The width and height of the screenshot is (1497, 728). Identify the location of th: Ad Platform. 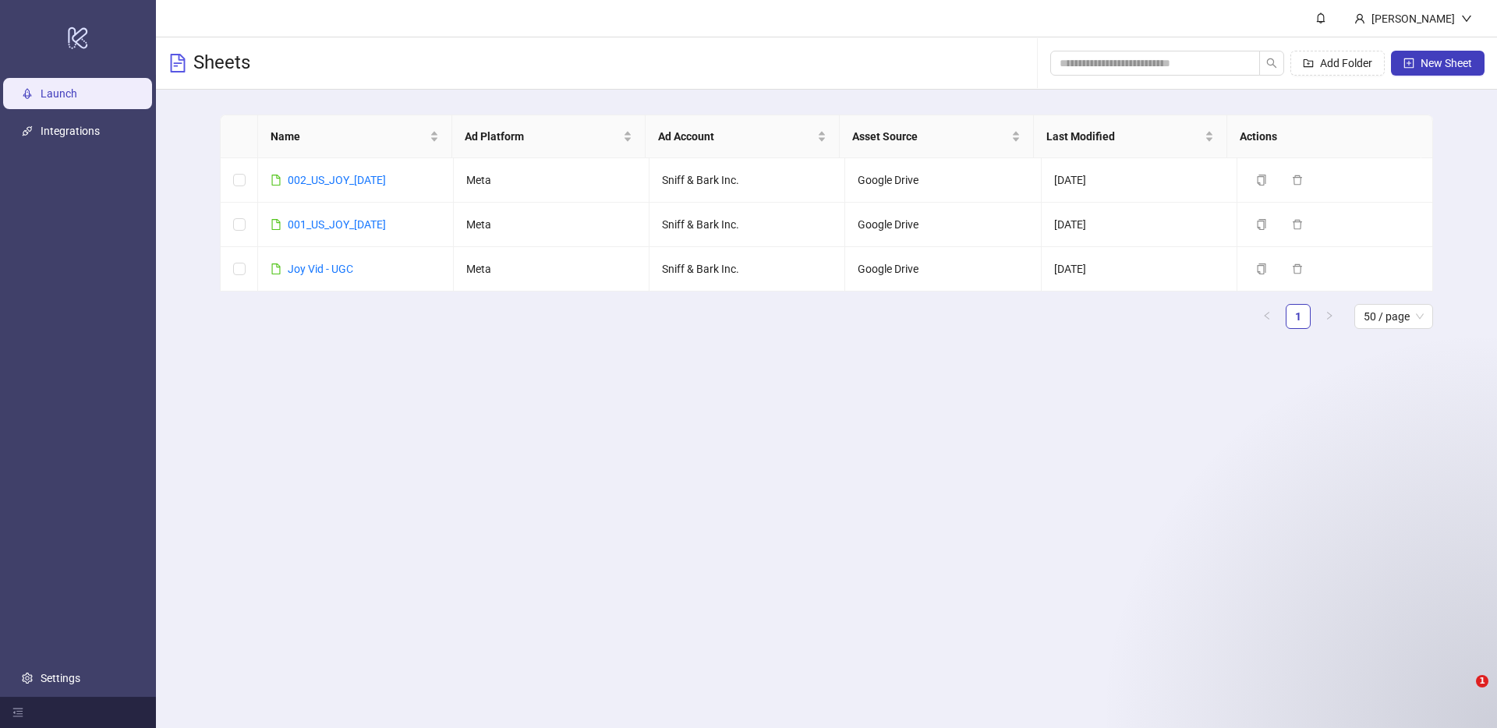
(549, 136).